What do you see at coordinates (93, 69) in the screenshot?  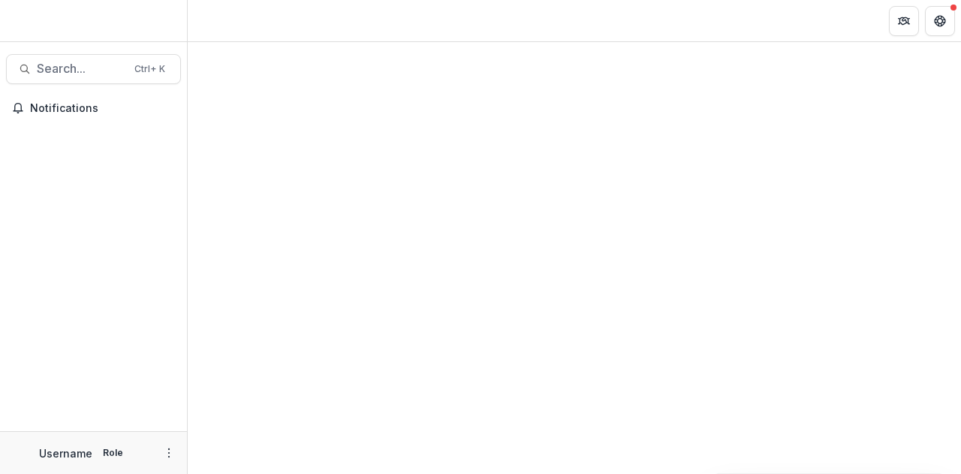 I see `button: Search...` at bounding box center [93, 69].